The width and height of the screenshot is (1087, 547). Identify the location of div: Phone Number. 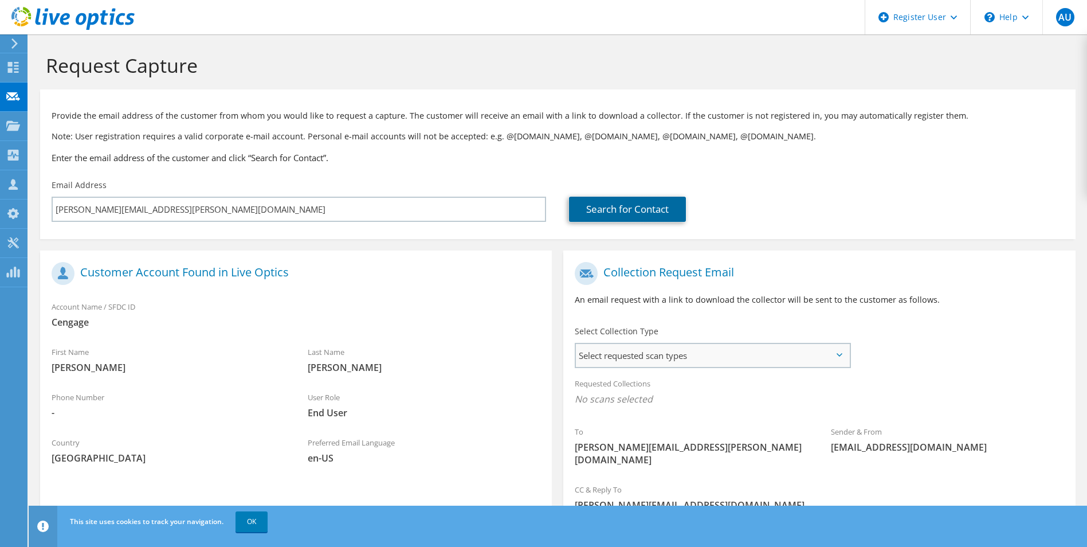
(168, 405).